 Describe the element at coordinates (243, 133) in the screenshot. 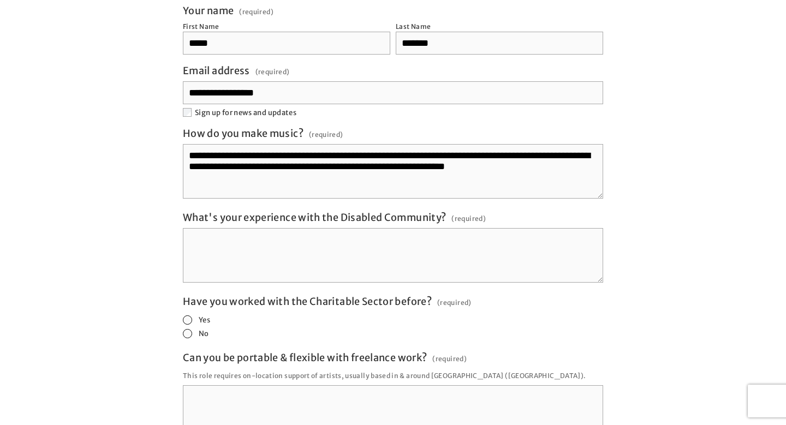

I see `span: How do you make music?` at that location.